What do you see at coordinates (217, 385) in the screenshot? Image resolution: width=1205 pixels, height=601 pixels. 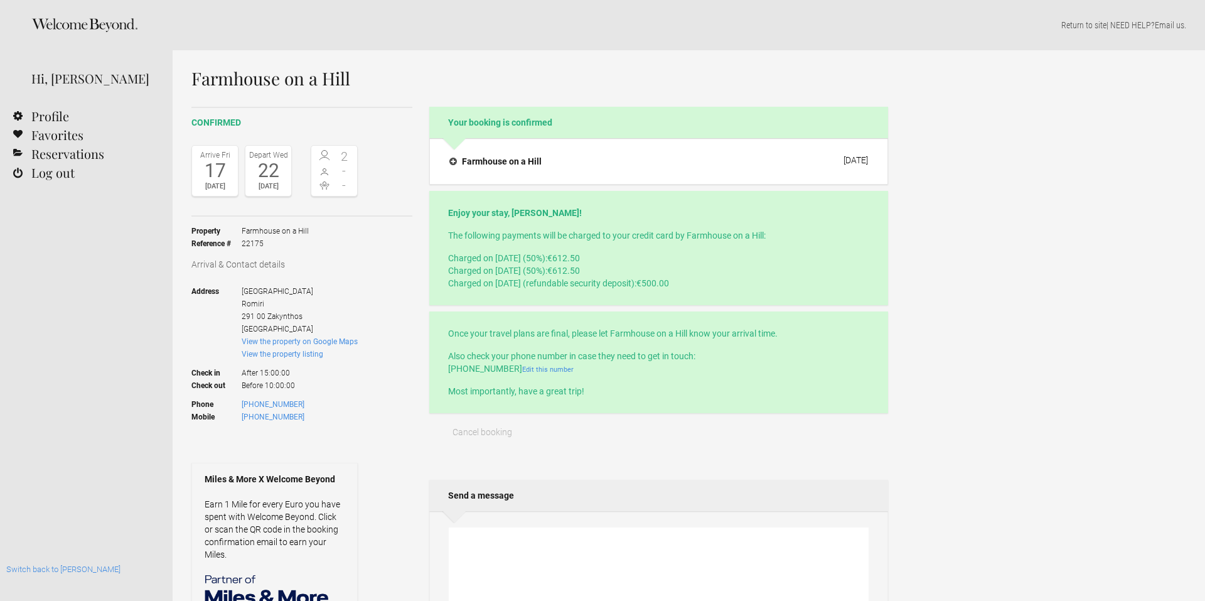 I see `strong: Check out` at bounding box center [217, 385].